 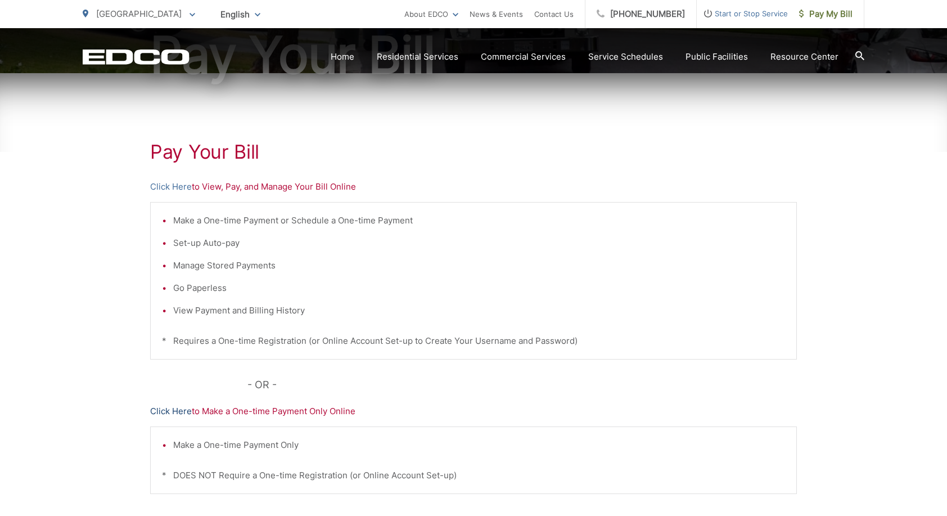 I want to click on a: EDCD logo. Return to the homepage., so click(x=136, y=57).